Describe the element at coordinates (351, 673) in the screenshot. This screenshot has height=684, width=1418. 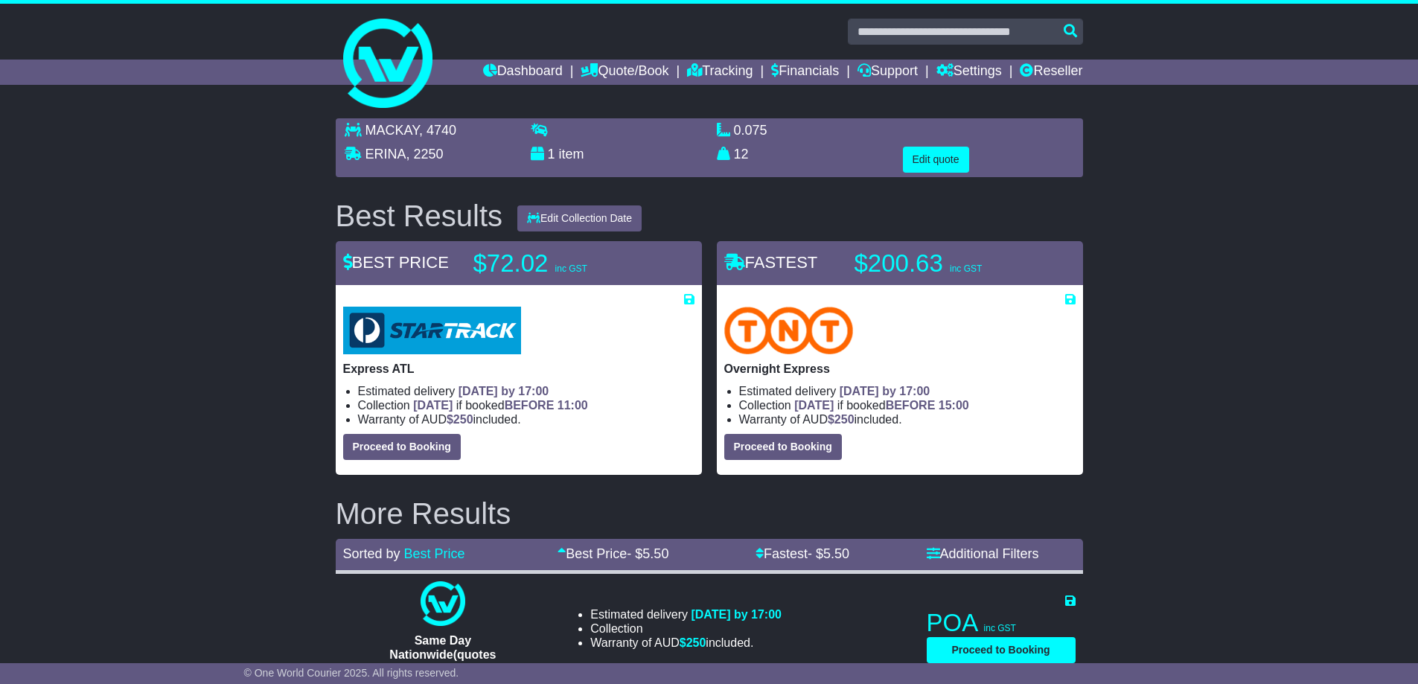
I see `span: © One World Courier 2025. All rights reserved.` at that location.